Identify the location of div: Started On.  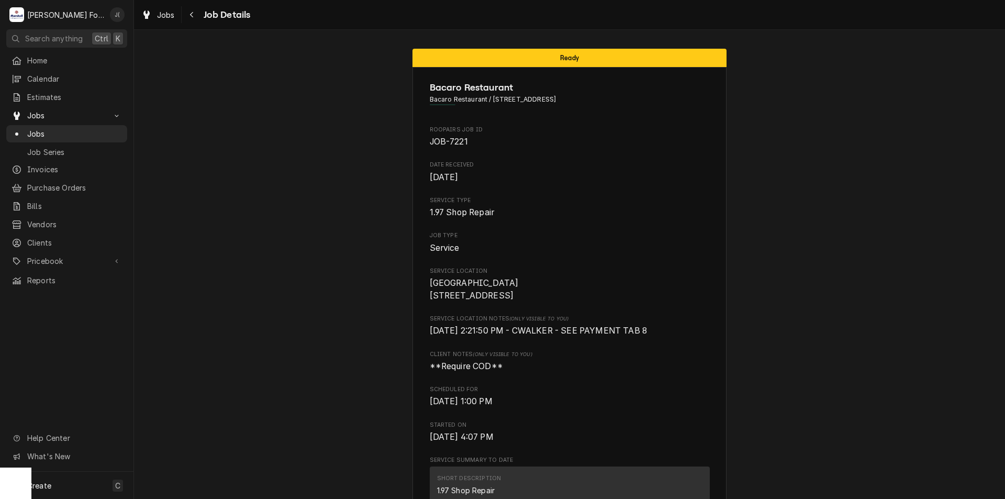
(570, 432).